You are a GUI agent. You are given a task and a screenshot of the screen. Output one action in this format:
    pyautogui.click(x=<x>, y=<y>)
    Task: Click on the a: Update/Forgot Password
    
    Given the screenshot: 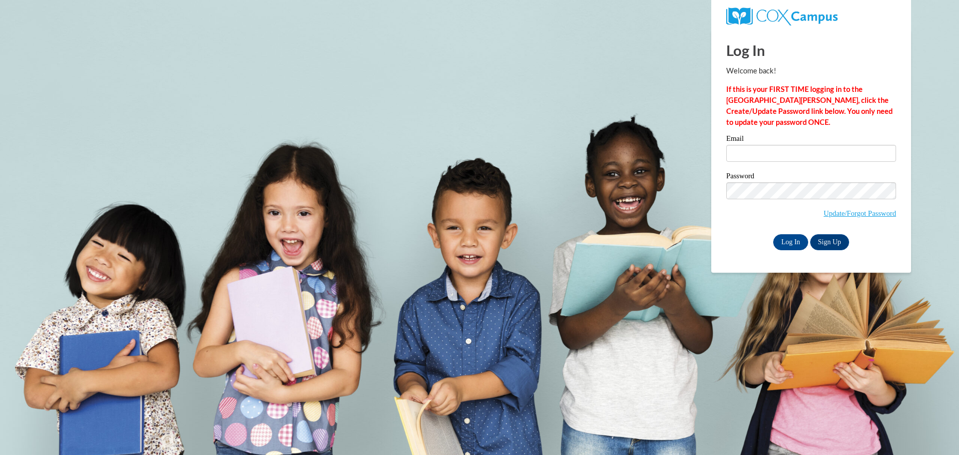 What is the action you would take?
    pyautogui.click(x=859, y=213)
    